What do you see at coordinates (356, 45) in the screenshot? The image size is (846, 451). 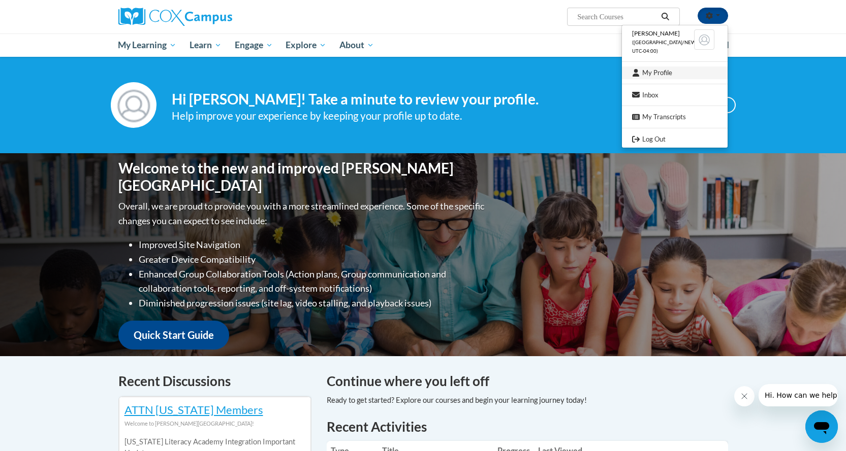 I see `span: About` at bounding box center [356, 45].